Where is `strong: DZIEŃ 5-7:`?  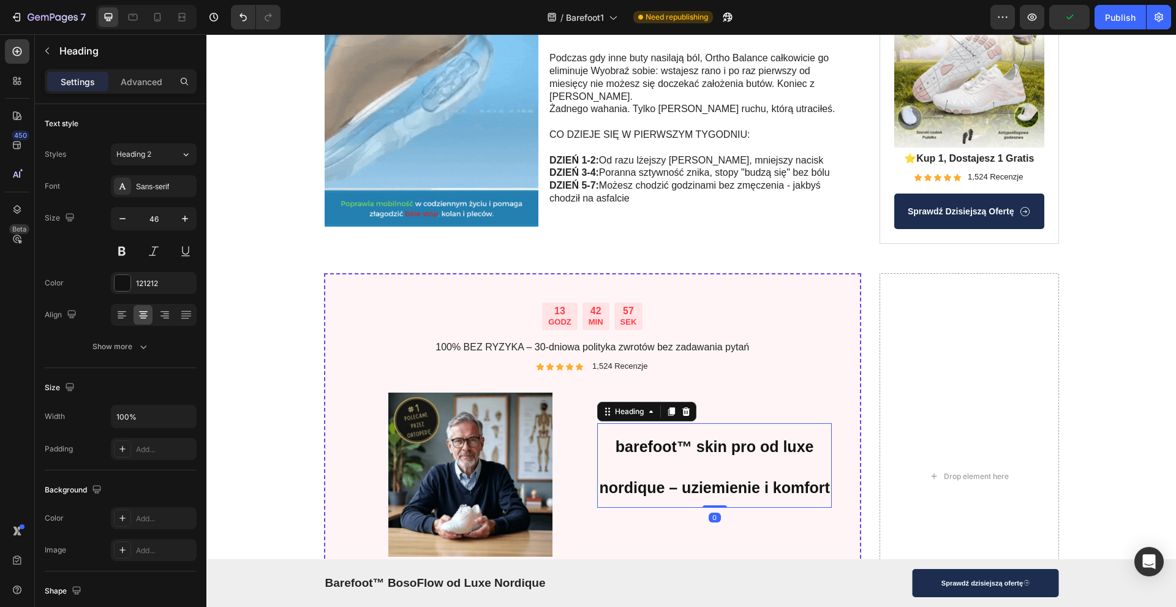 strong: DZIEŃ 5-7: is located at coordinates (368, 151).